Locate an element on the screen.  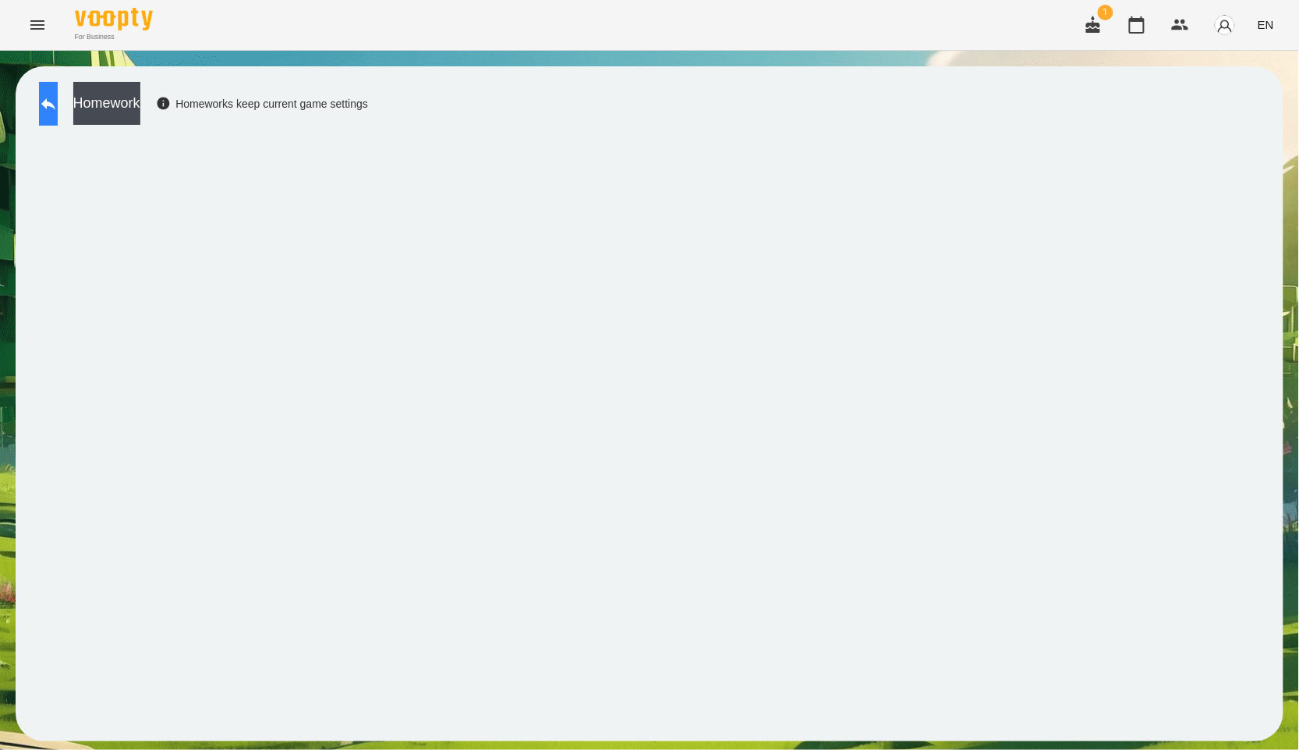
span: For Business is located at coordinates (114, 37).